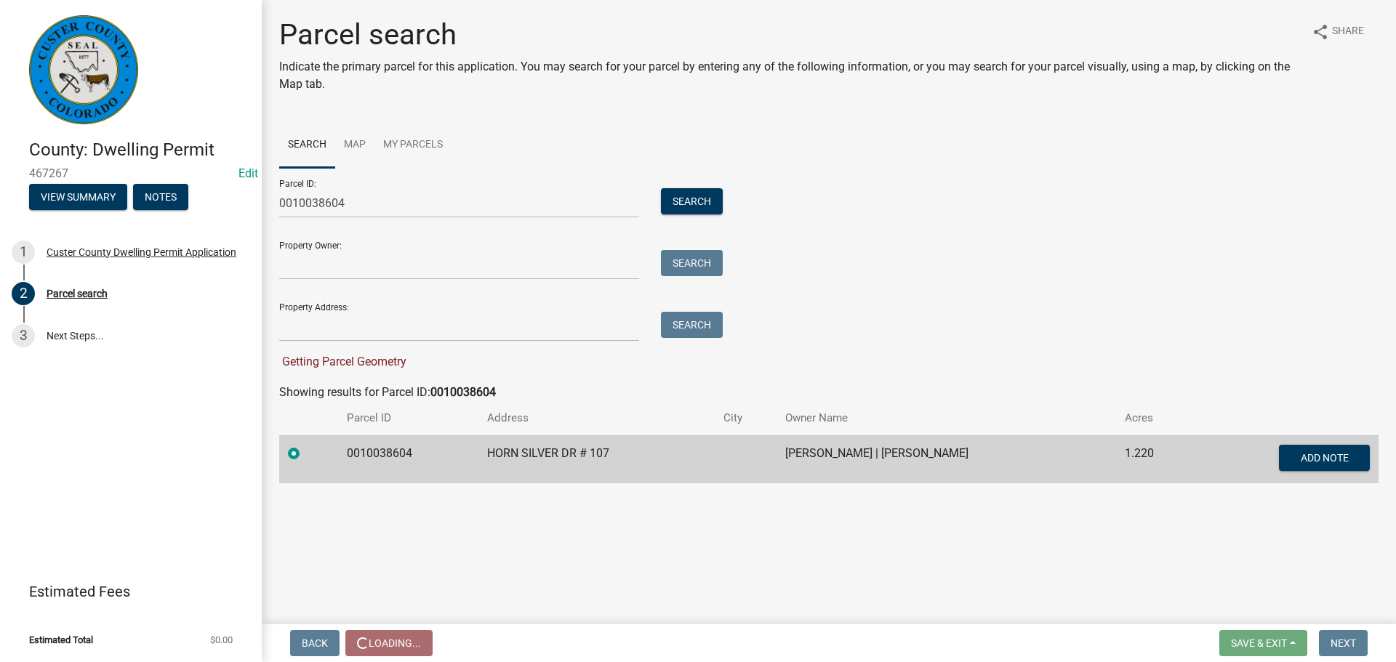 This screenshot has height=662, width=1396. I want to click on td: 1.220, so click(1156, 460).